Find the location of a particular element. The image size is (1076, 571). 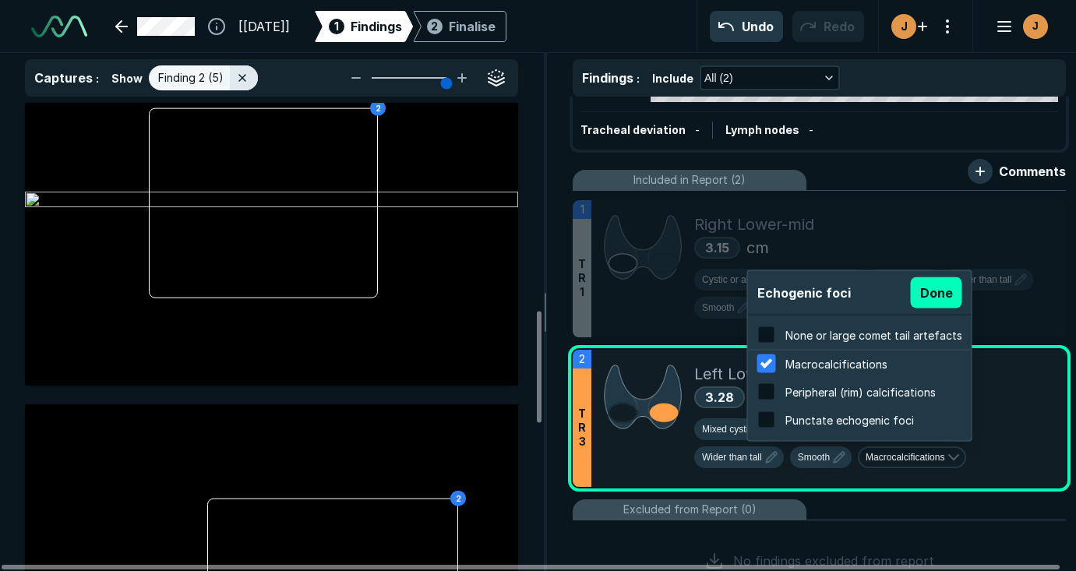

span: No findings excluded from report is located at coordinates (834, 561).